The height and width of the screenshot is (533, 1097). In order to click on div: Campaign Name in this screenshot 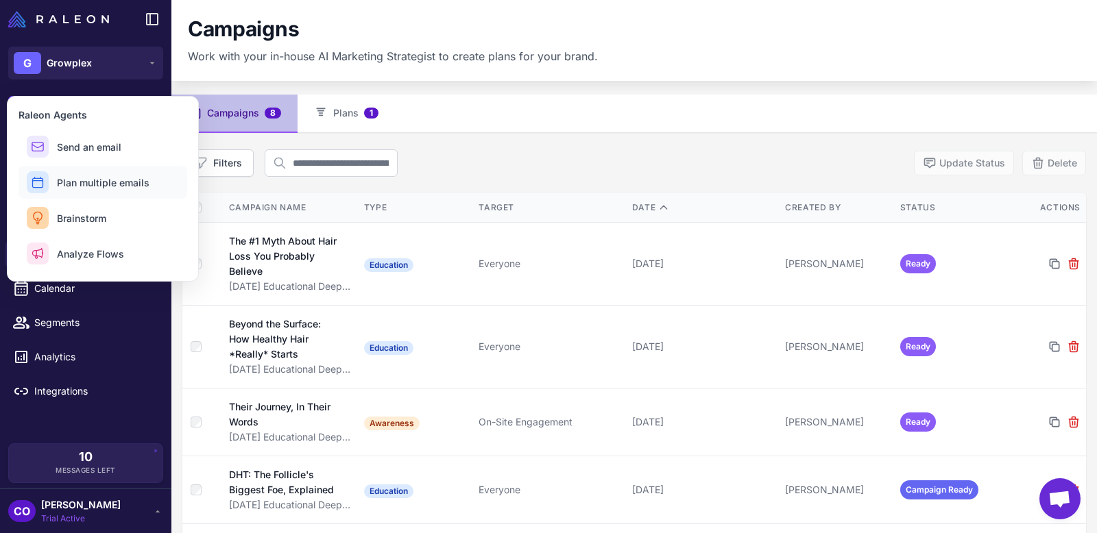, I will do `click(289, 208)`.